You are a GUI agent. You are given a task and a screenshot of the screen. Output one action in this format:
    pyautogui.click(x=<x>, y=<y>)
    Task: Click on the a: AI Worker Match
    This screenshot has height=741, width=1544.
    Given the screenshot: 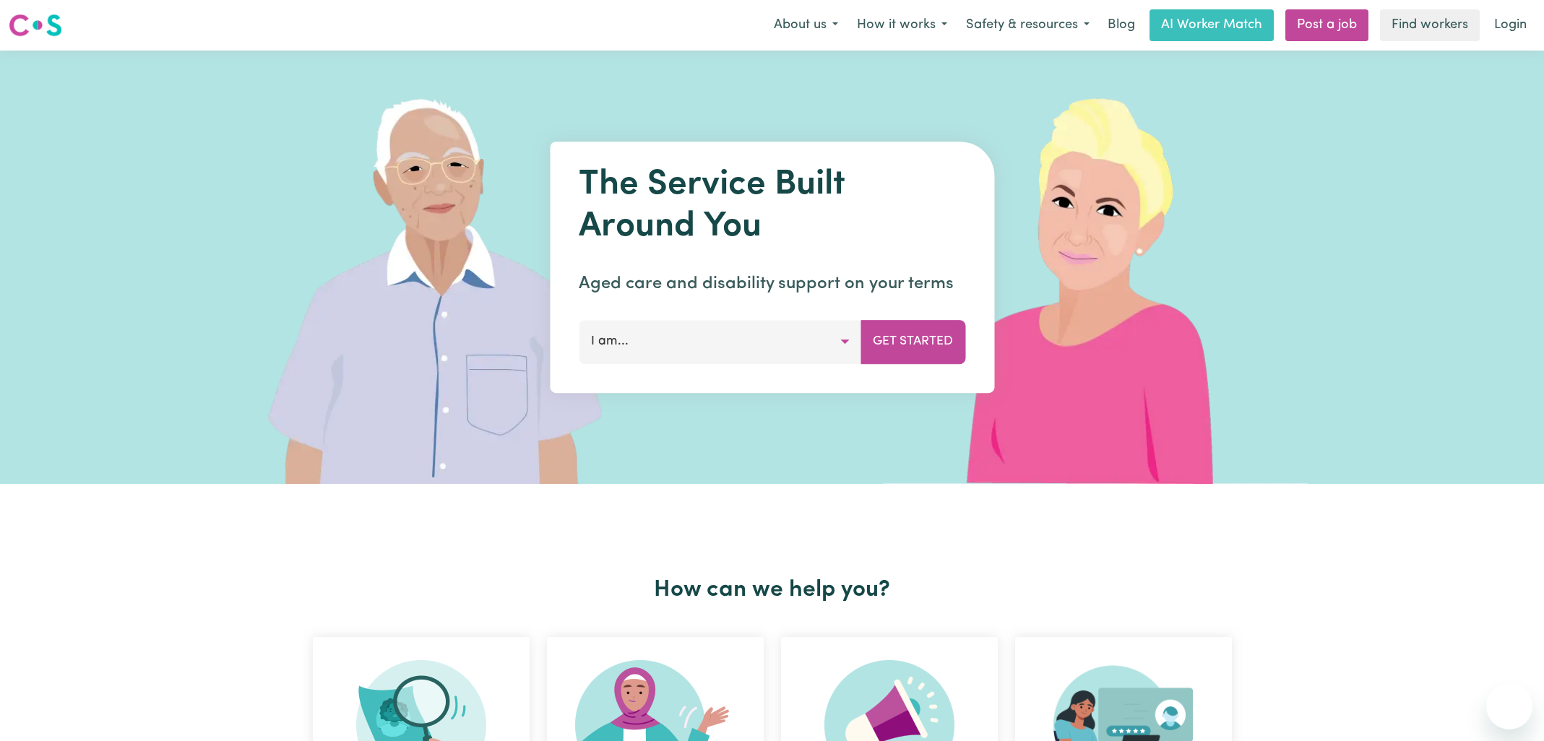 What is the action you would take?
    pyautogui.click(x=1212, y=25)
    